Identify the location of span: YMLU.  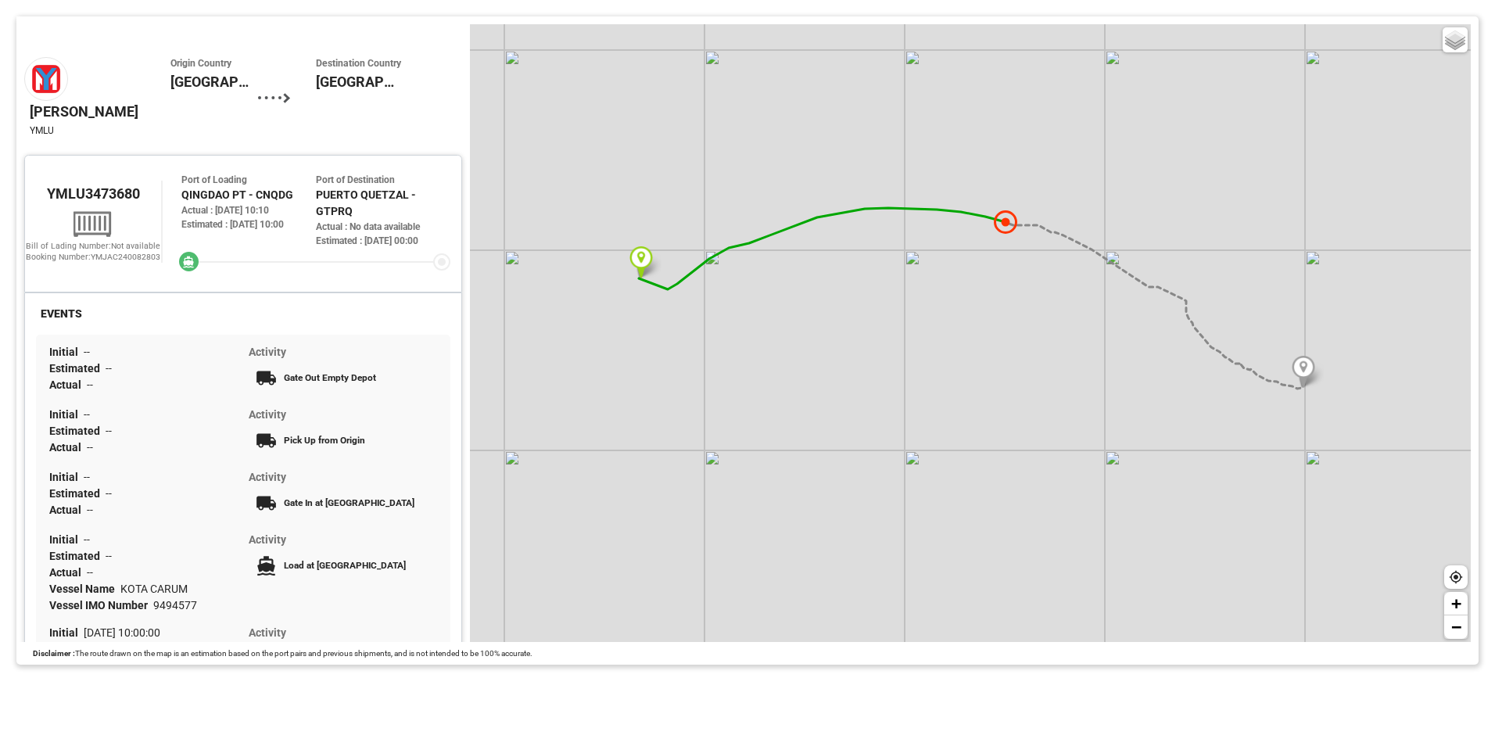
(41, 131).